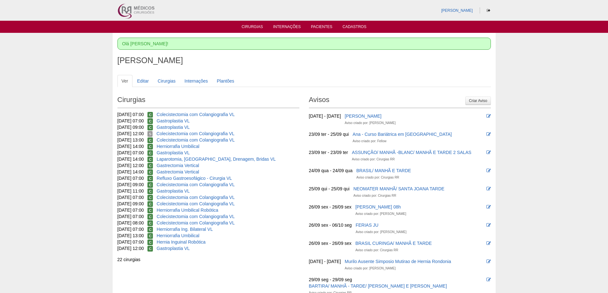 The image size is (608, 293). What do you see at coordinates (393, 244) in the screenshot?
I see `a: BRASIL CURINGA/ MANHÃ E TARDE` at bounding box center [393, 244].